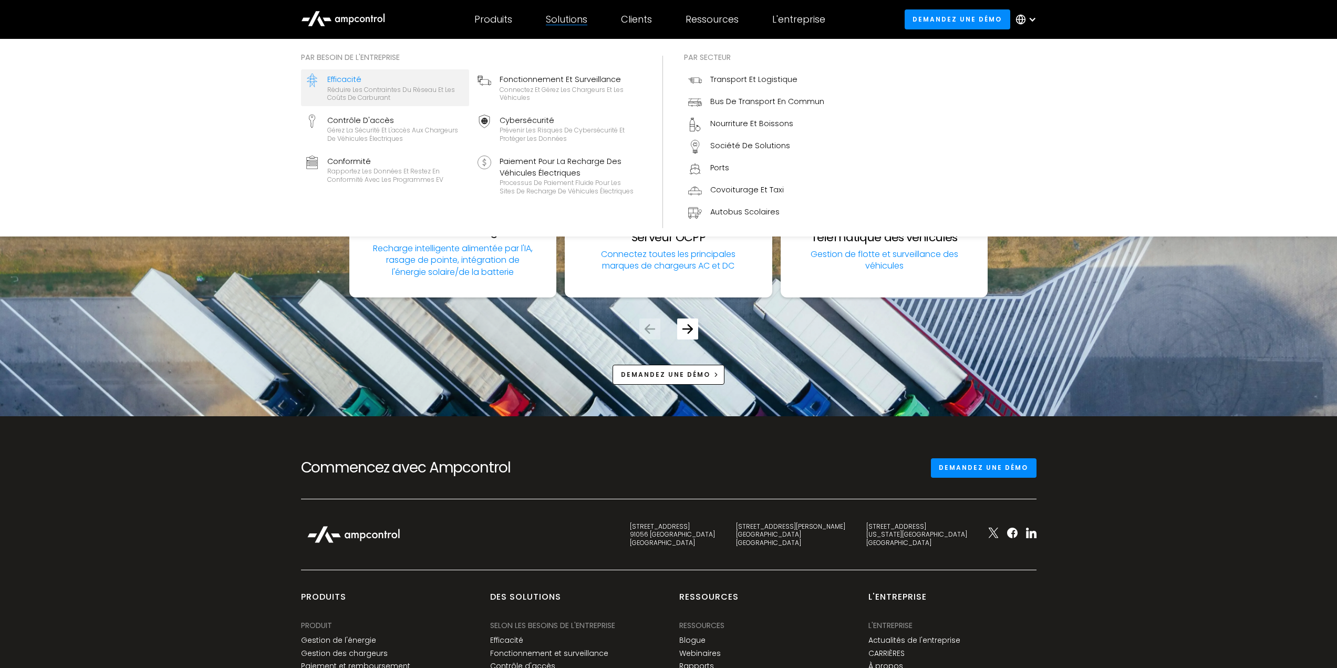  What do you see at coordinates (385, 88) in the screenshot?
I see `a: EfficacitéRéduire les contraintes du réseau et les coûts de carburant` at bounding box center [385, 88].